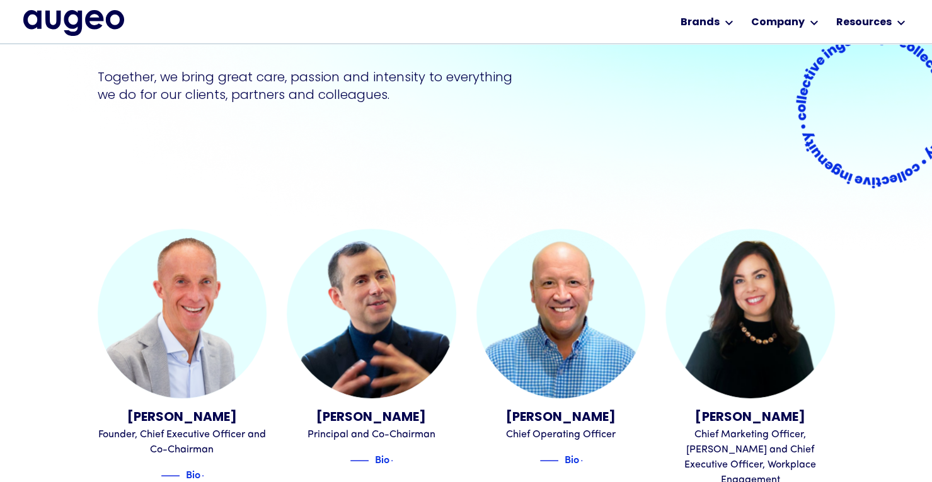 The width and height of the screenshot is (932, 482). Describe the element at coordinates (74, 23) in the screenshot. I see `a: home` at that location.